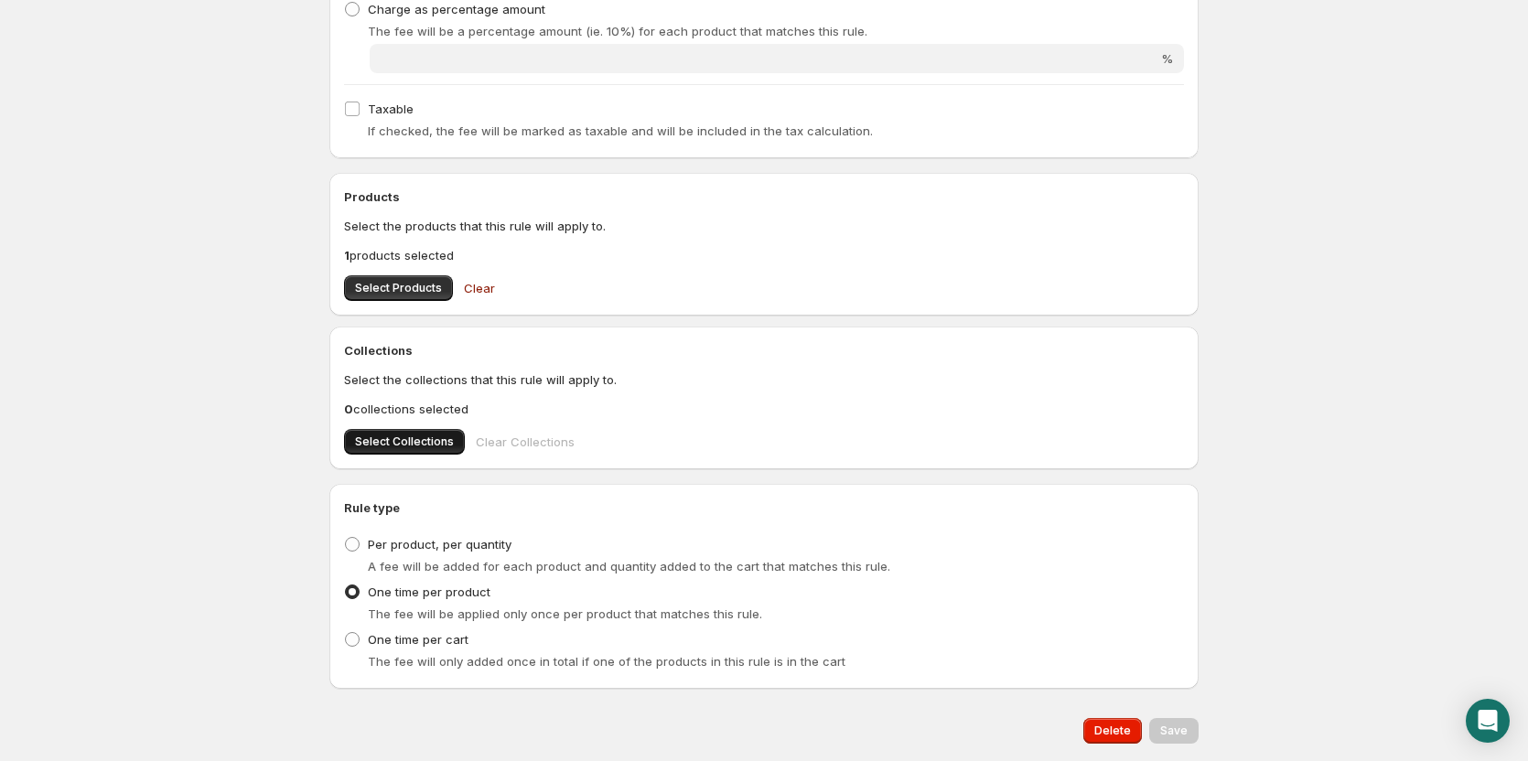 The height and width of the screenshot is (761, 1528). Describe the element at coordinates (764, 197) in the screenshot. I see `h2: Products` at that location.